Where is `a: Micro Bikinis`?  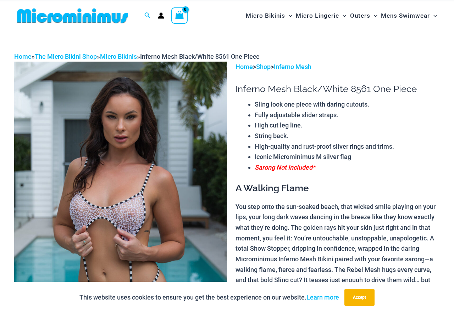 a: Micro Bikinis is located at coordinates (118, 56).